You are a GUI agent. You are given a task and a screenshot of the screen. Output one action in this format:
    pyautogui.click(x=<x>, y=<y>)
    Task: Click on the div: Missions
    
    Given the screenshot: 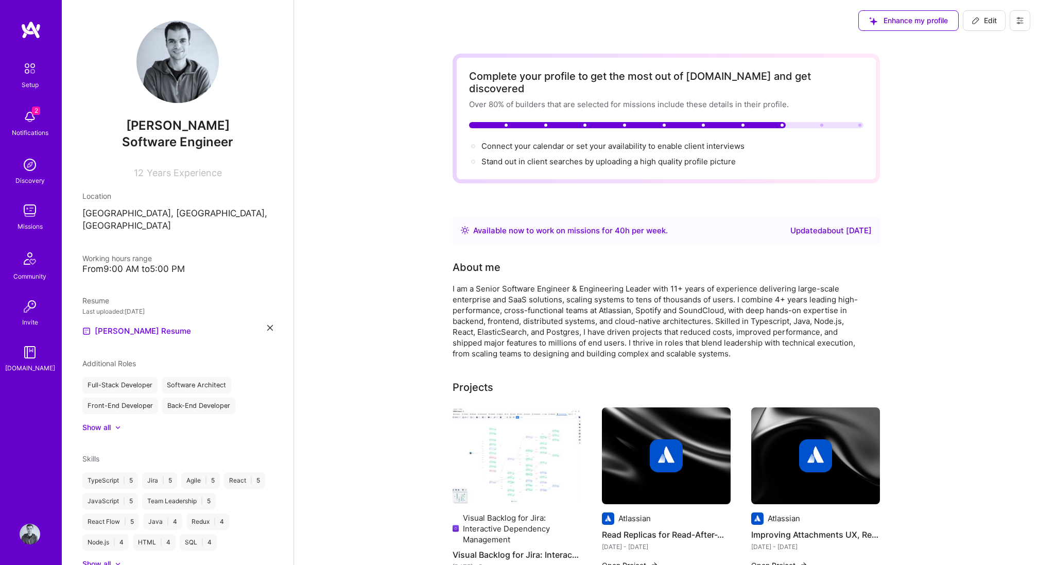 What is the action you would take?
    pyautogui.click(x=30, y=226)
    